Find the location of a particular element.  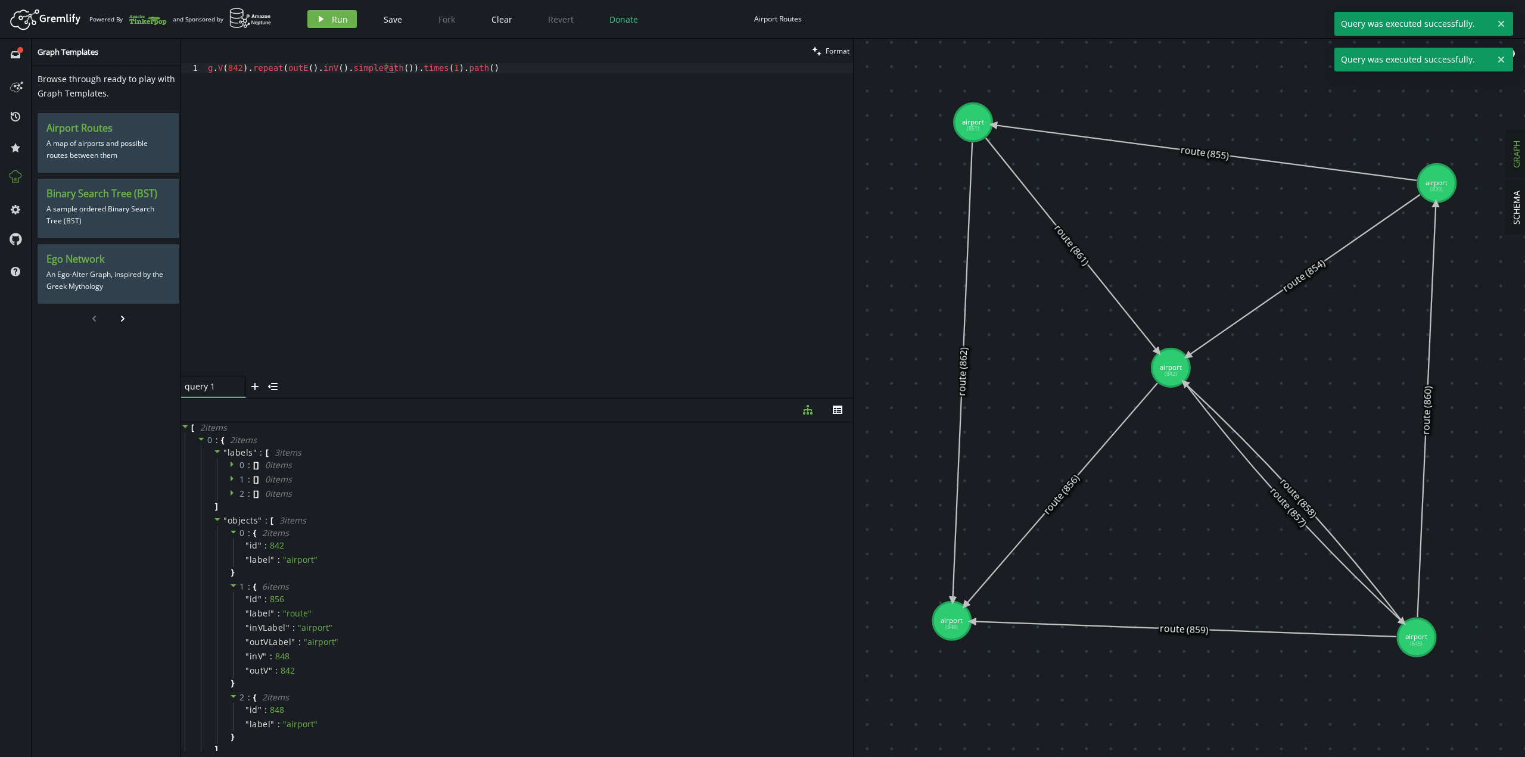

tspan: (842) is located at coordinates (1170, 373).